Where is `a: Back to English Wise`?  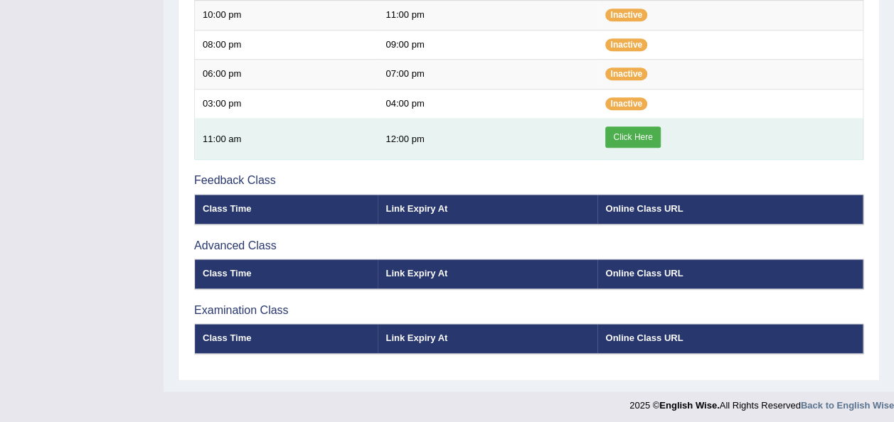
a: Back to English Wise is located at coordinates (847, 405).